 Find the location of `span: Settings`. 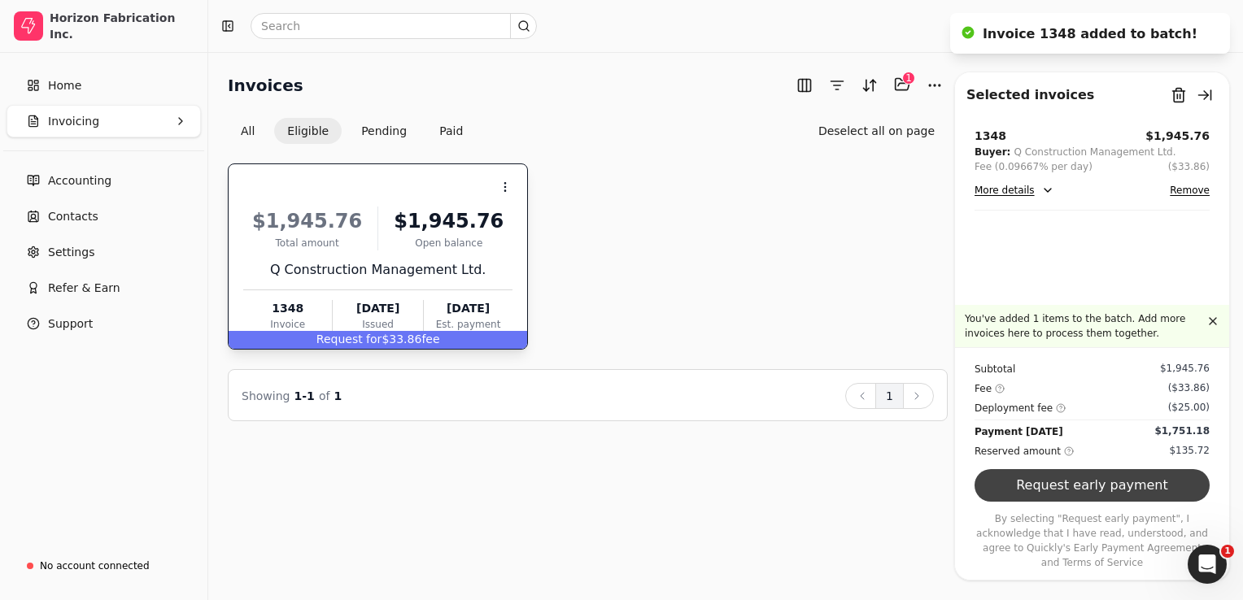

span: Settings is located at coordinates (71, 252).